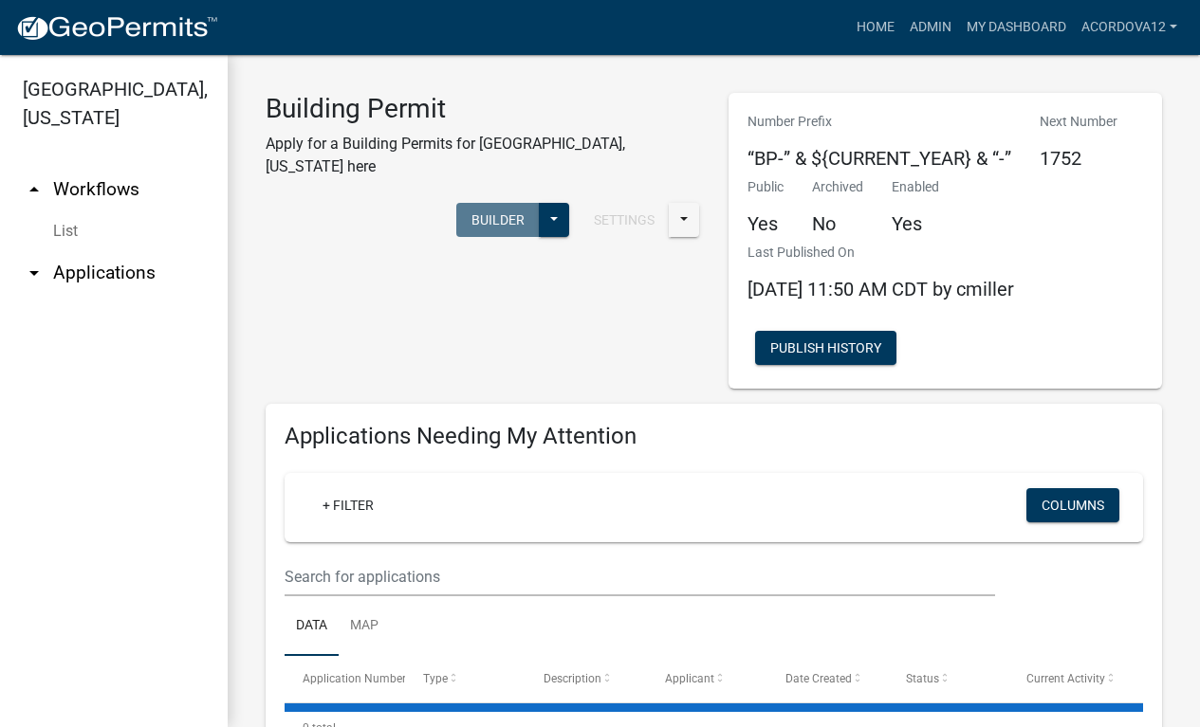  I want to click on datatable-header-cell: Application Number, so click(344, 679).